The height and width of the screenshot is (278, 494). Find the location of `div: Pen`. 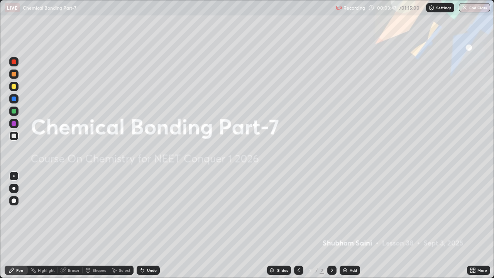

div: Pen is located at coordinates (20, 270).